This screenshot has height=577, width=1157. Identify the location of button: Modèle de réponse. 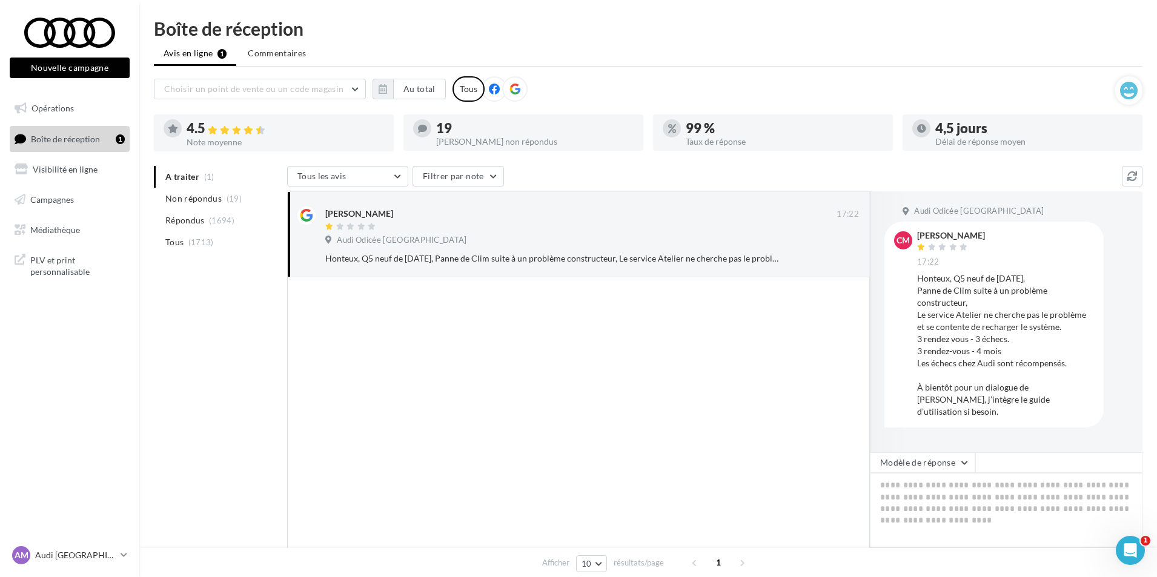
(923, 463).